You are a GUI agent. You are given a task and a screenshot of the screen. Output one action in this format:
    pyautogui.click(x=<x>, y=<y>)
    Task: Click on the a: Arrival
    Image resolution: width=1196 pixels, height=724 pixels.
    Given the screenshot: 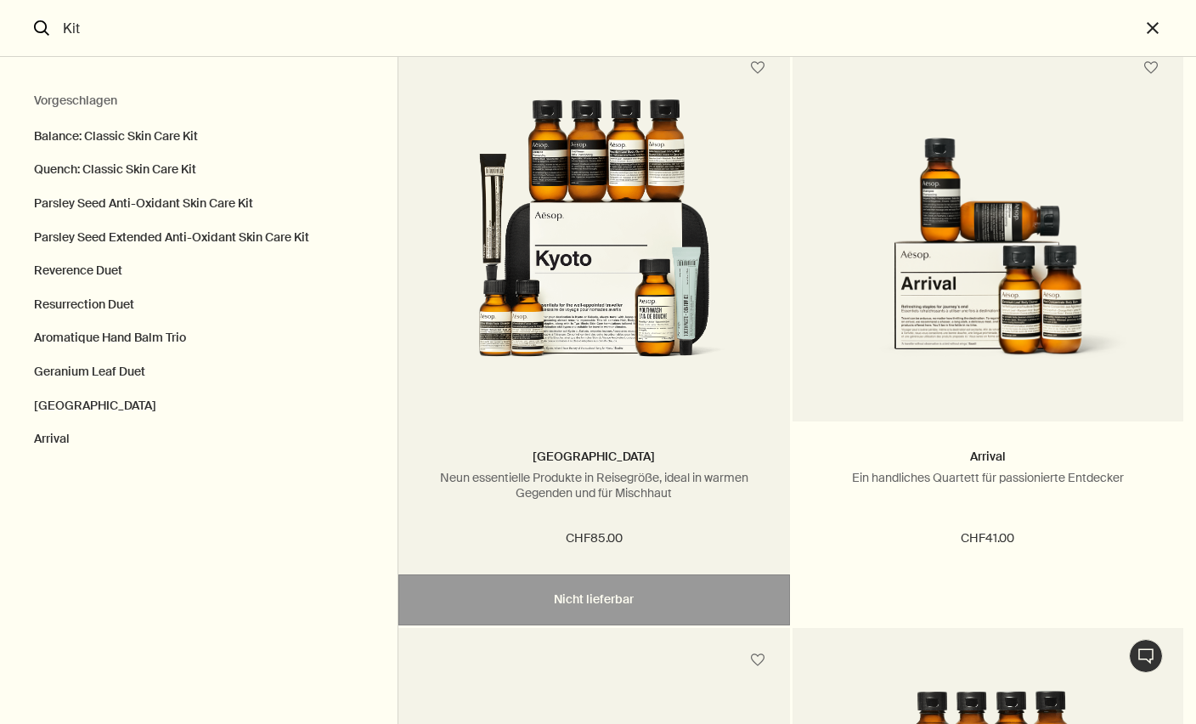 What is the action you would take?
    pyautogui.click(x=988, y=456)
    